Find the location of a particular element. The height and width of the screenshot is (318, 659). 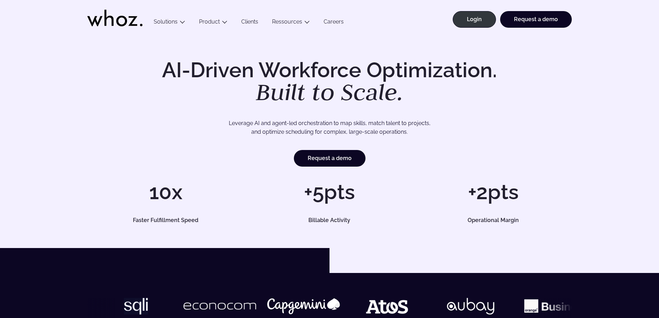

button: Ressources is located at coordinates (291, 23).